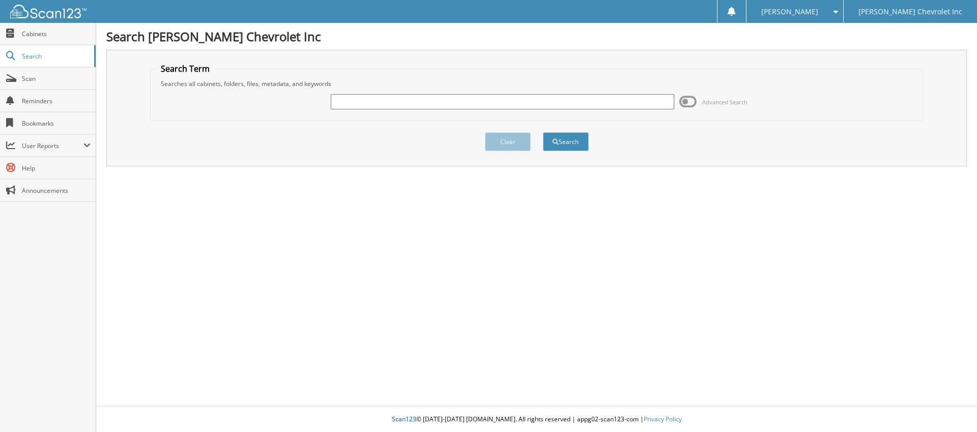  What do you see at coordinates (952, 408) in the screenshot?
I see `div: Chat Widget` at bounding box center [952, 408].